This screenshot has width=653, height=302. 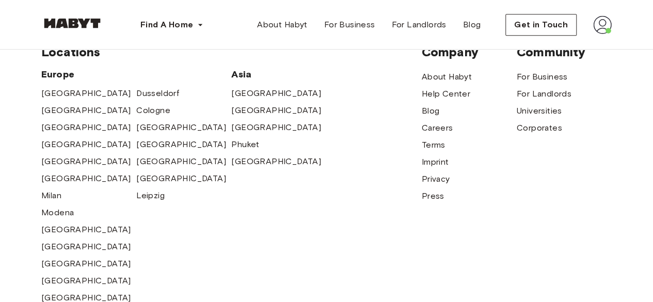 What do you see at coordinates (245, 145) in the screenshot?
I see `span: Phuket` at bounding box center [245, 145].